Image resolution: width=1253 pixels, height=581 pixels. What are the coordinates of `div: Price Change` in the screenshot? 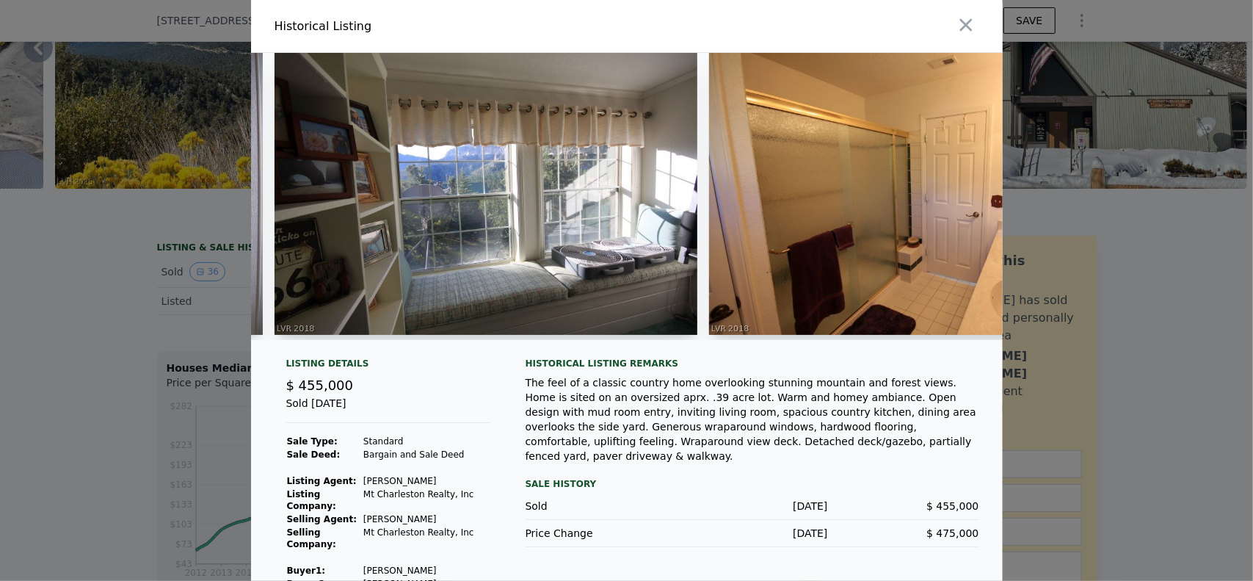 It's located at (601, 533).